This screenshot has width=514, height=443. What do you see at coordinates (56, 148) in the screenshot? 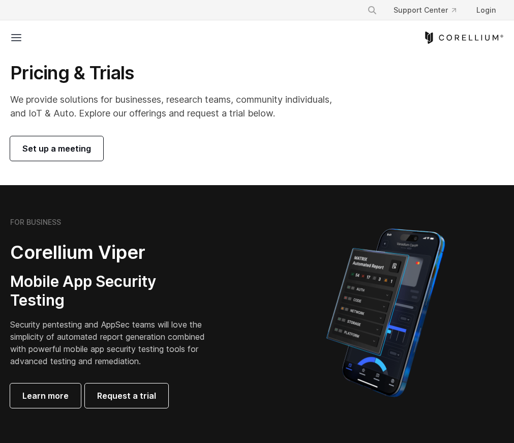
I see `a: Set up a meeting` at bounding box center [56, 148].